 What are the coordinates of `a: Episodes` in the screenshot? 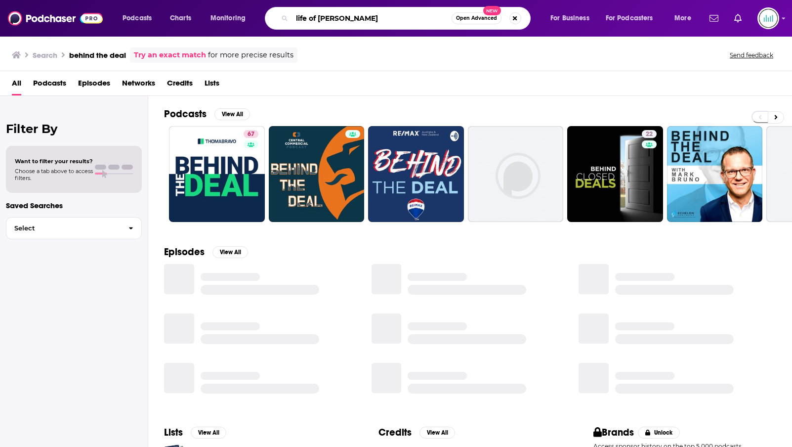 It's located at (94, 85).